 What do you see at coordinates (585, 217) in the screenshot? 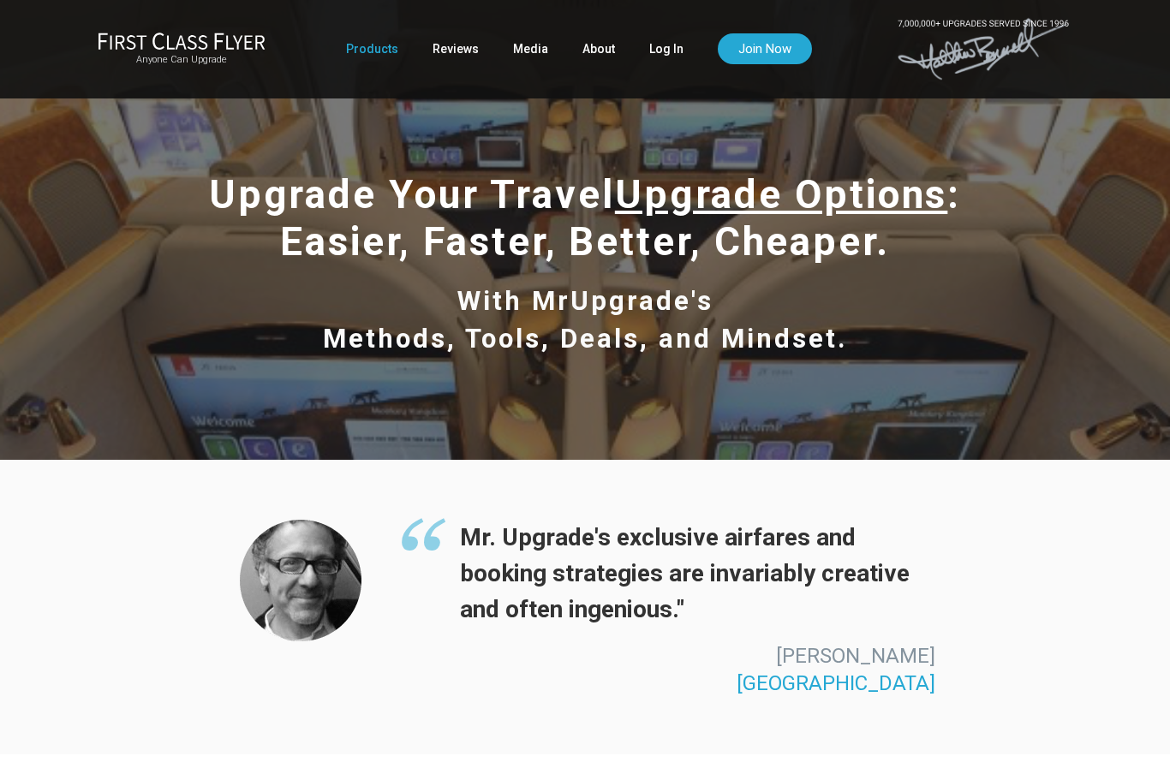
I see `span: Upgrade Your Travel : Easier, Faster, Better, Cheaper.` at bounding box center [585, 217].